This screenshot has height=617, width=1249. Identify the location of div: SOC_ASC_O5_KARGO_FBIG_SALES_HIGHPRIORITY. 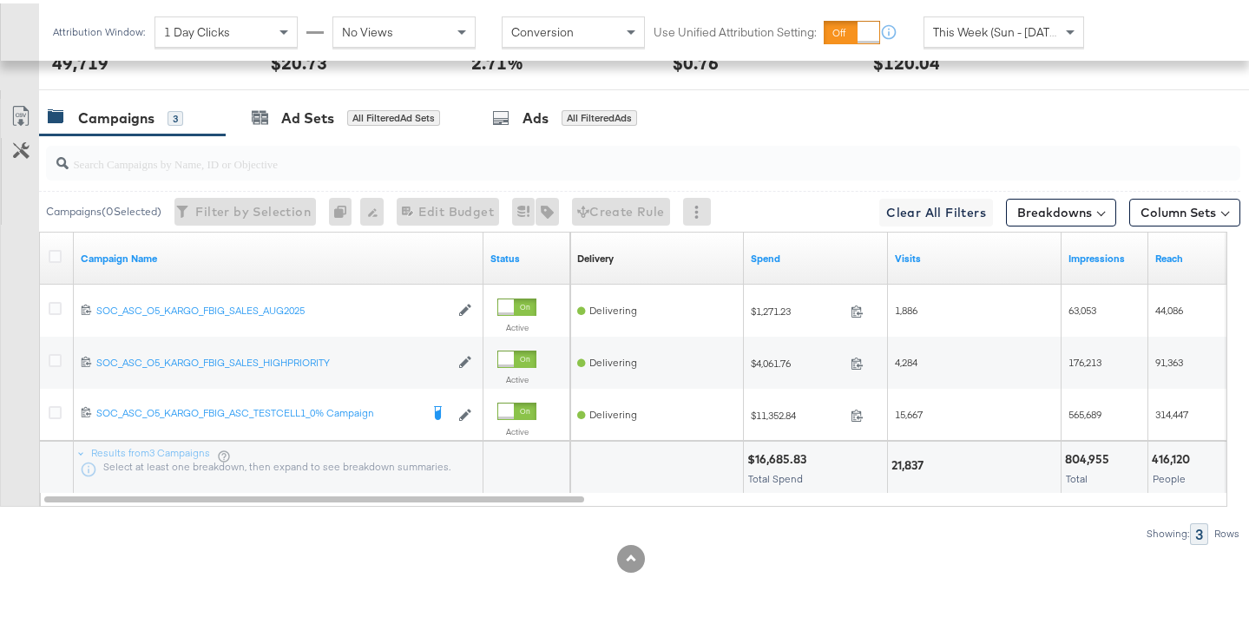
(272, 359).